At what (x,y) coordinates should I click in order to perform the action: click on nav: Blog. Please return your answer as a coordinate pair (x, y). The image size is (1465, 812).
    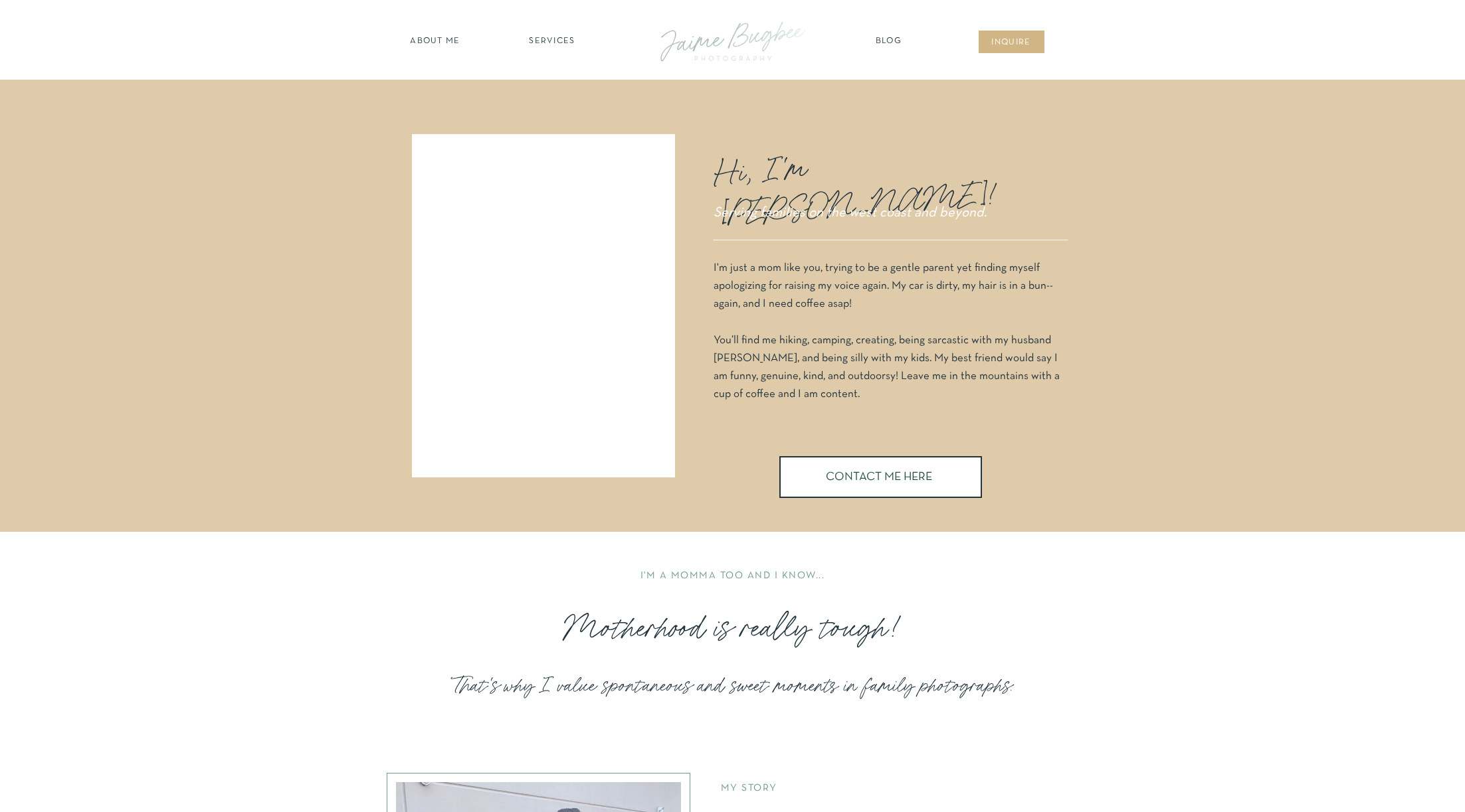
    Looking at the image, I should click on (889, 42).